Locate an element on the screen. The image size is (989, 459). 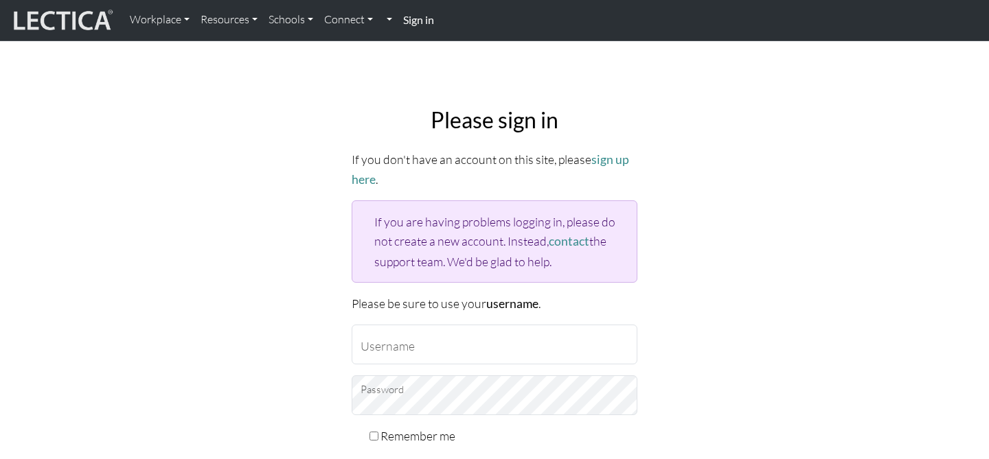
a: Schools is located at coordinates (290, 20).